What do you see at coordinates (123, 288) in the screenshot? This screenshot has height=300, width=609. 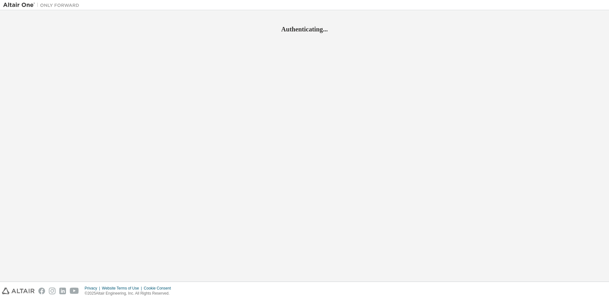 I see `div: Website Terms of Use` at bounding box center [123, 288].